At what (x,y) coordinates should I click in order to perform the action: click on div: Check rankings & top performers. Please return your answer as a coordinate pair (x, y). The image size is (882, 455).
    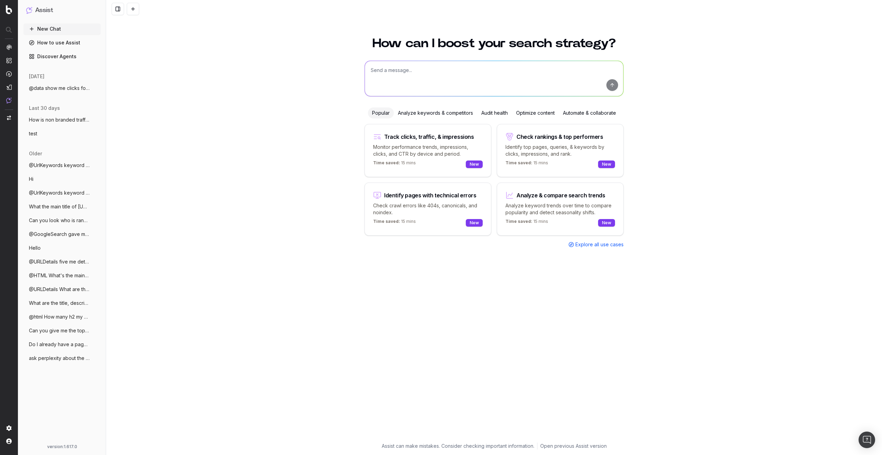
    Looking at the image, I should click on (560, 137).